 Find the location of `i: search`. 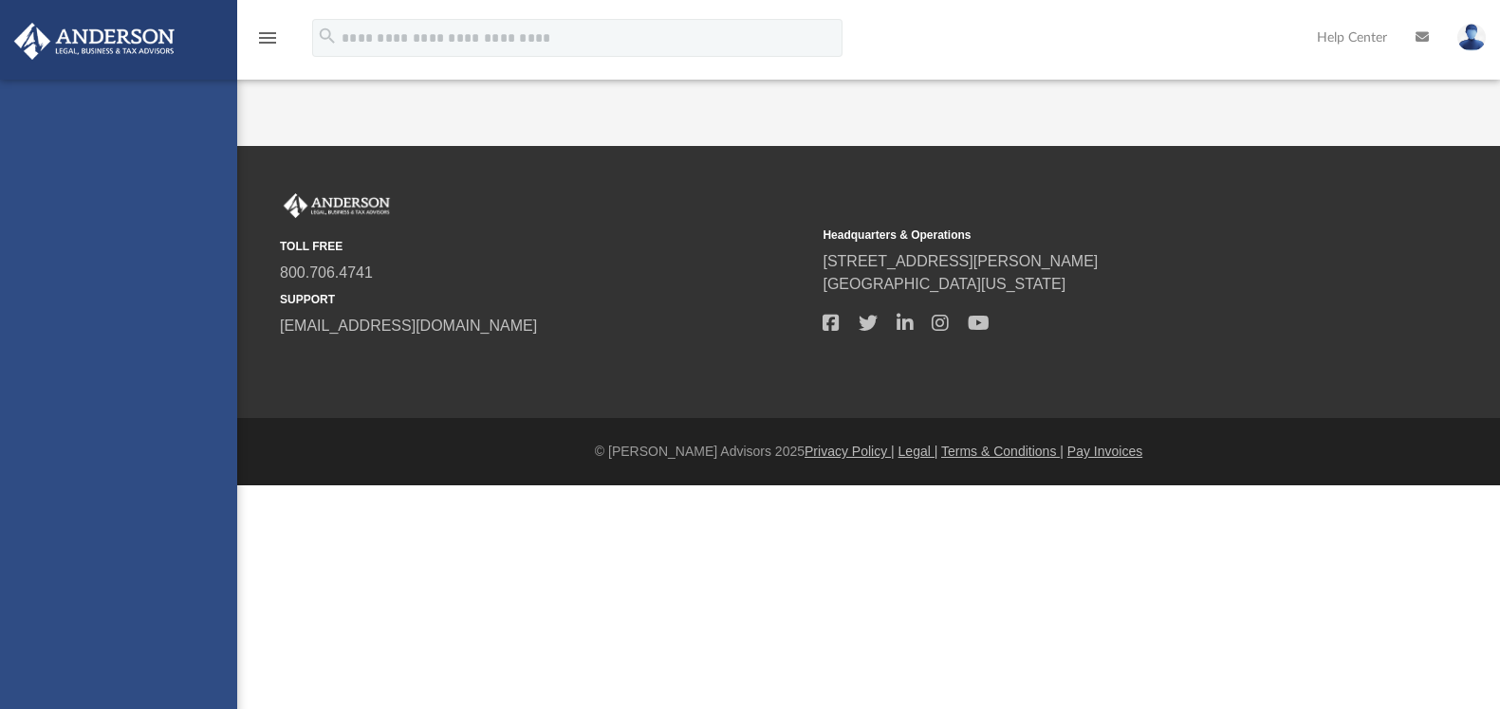

i: search is located at coordinates (327, 36).